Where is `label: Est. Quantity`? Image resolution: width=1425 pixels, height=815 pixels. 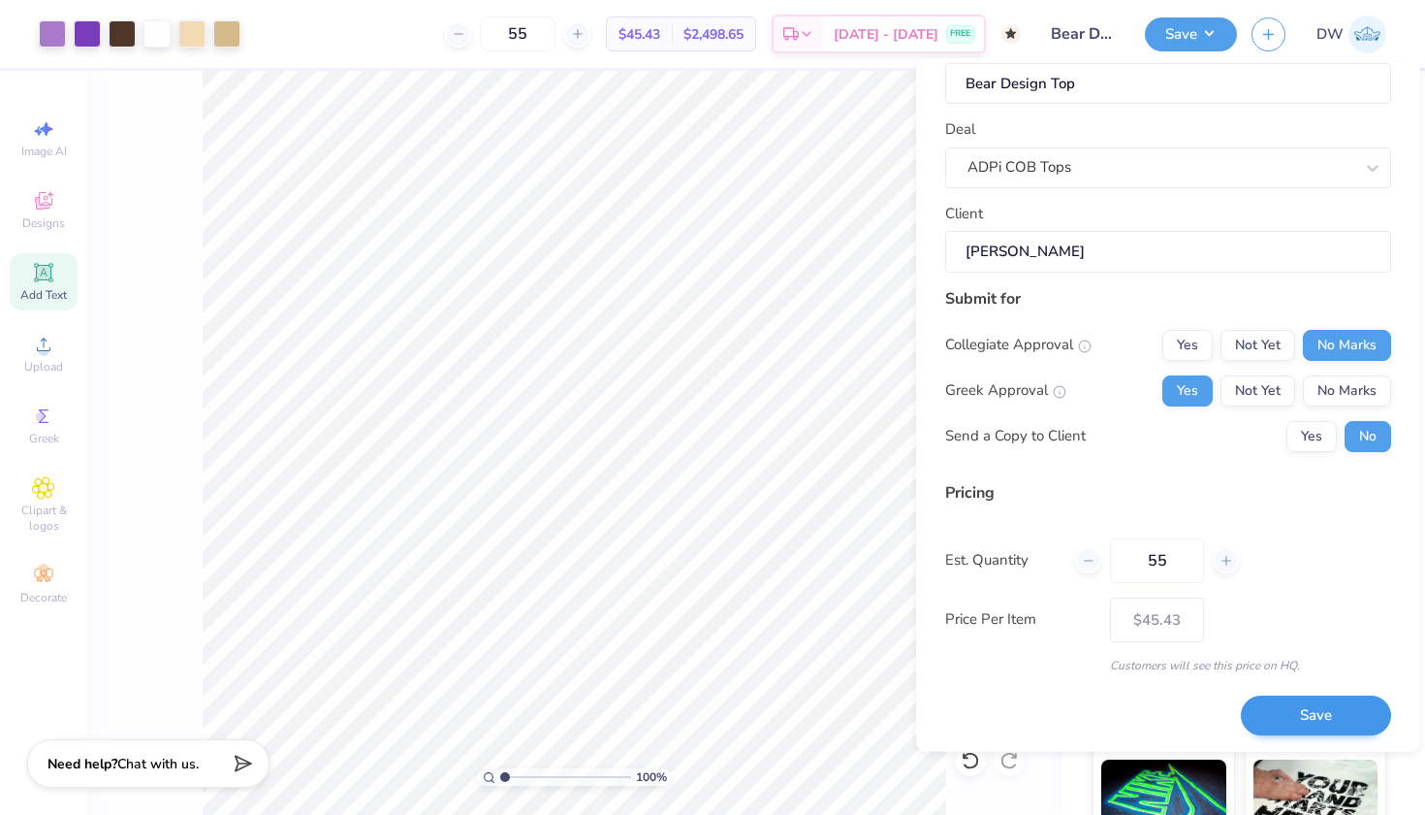 label: Est. Quantity is located at coordinates (1003, 559).